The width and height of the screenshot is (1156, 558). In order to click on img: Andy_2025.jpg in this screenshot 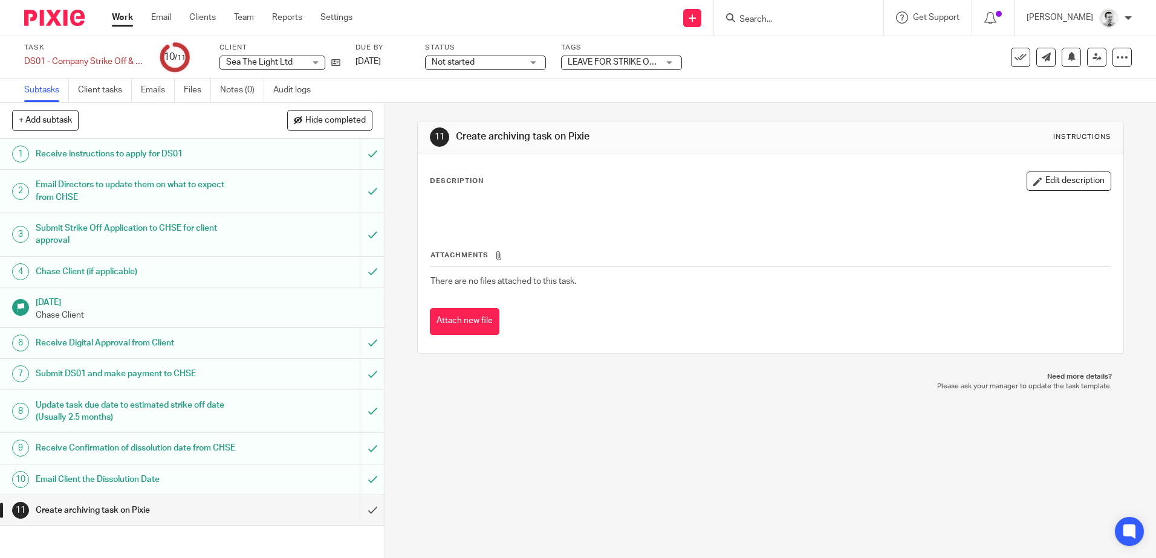, I will do `click(1108, 18)`.